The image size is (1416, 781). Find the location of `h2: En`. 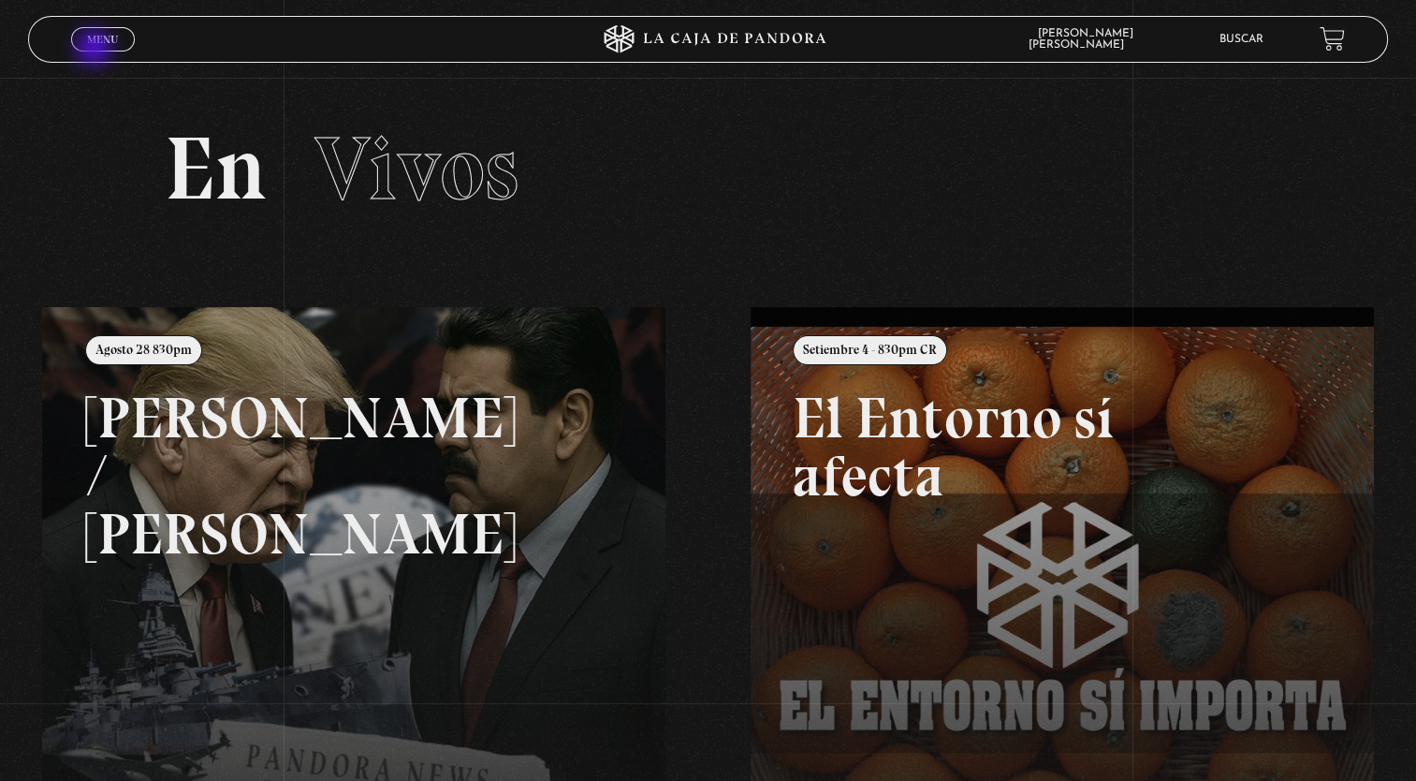

h2: En is located at coordinates (709, 169).